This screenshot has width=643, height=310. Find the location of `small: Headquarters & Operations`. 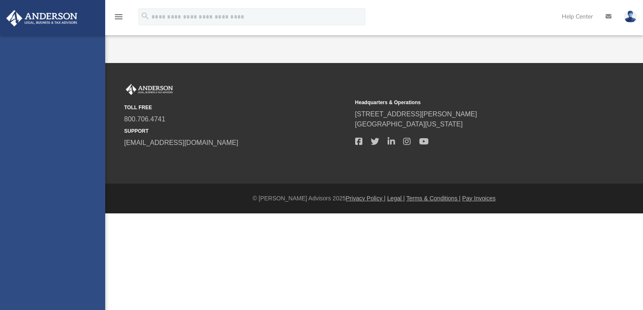

small: Headquarters & Operations is located at coordinates (467, 103).